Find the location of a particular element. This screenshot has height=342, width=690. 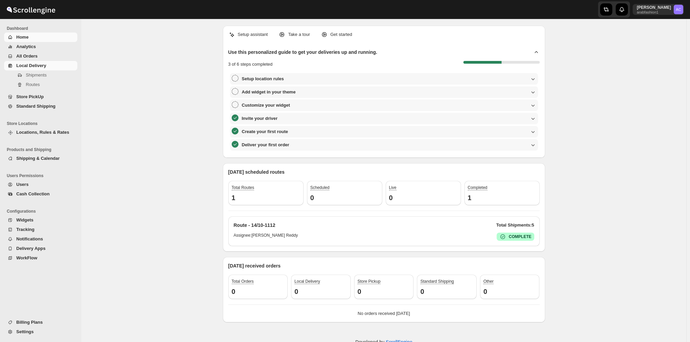

span: Home is located at coordinates (22, 37).